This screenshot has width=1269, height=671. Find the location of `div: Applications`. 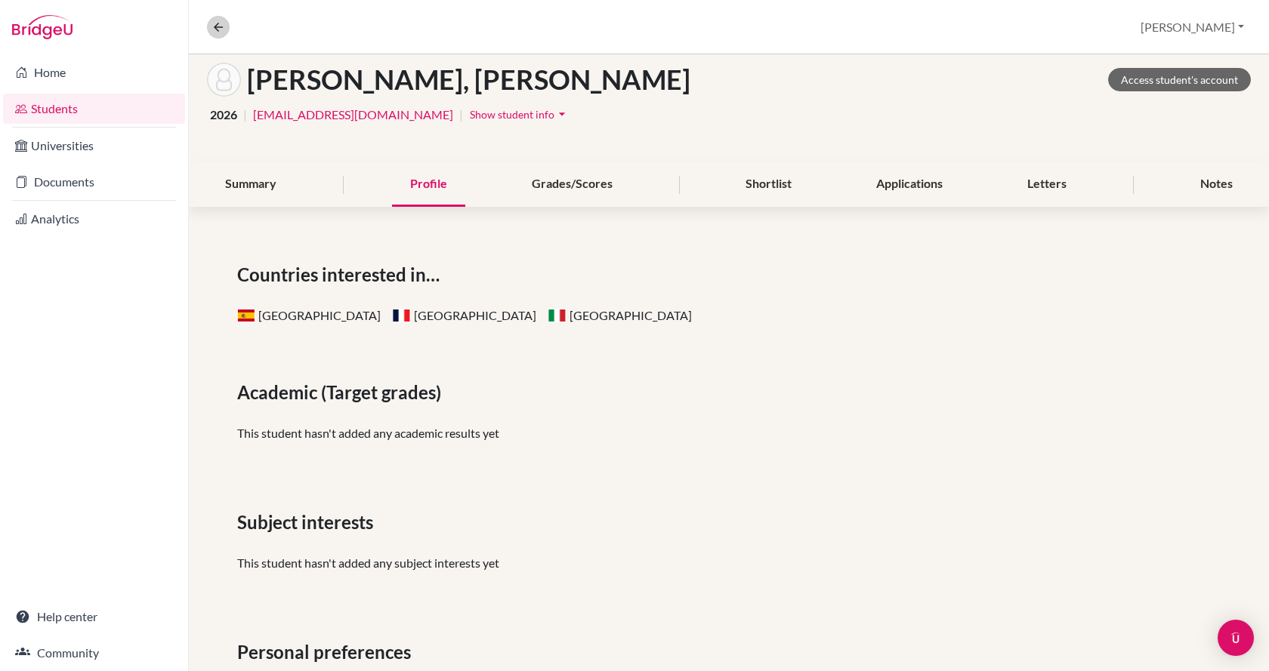

div: Applications is located at coordinates (909, 184).